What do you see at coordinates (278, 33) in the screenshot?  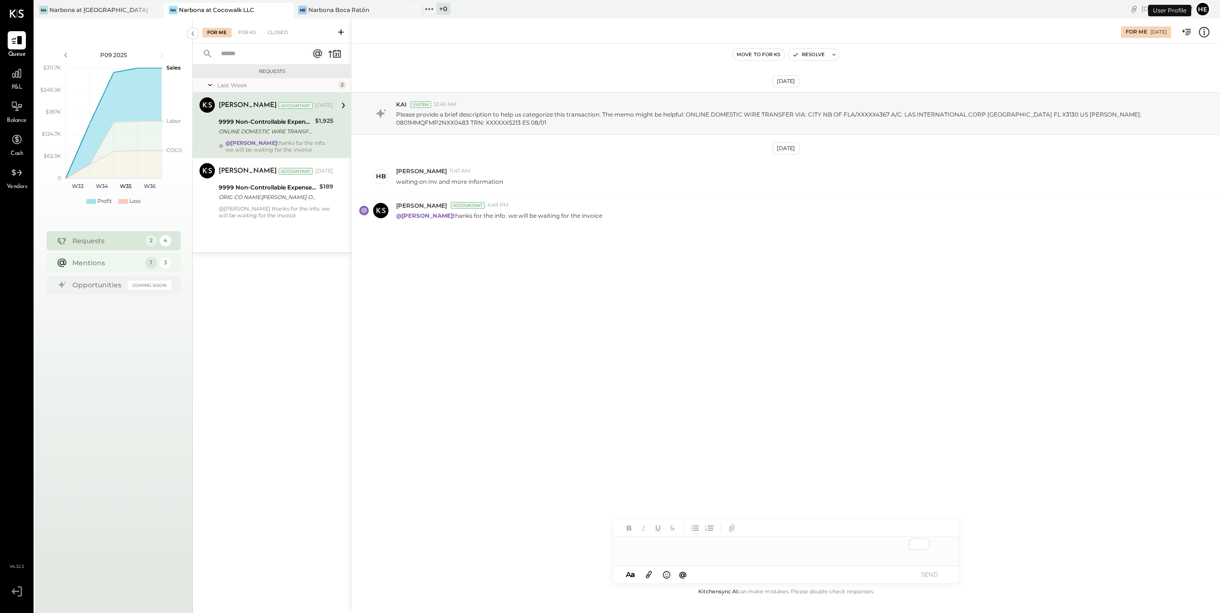 I see `div: Closed` at bounding box center [278, 33].